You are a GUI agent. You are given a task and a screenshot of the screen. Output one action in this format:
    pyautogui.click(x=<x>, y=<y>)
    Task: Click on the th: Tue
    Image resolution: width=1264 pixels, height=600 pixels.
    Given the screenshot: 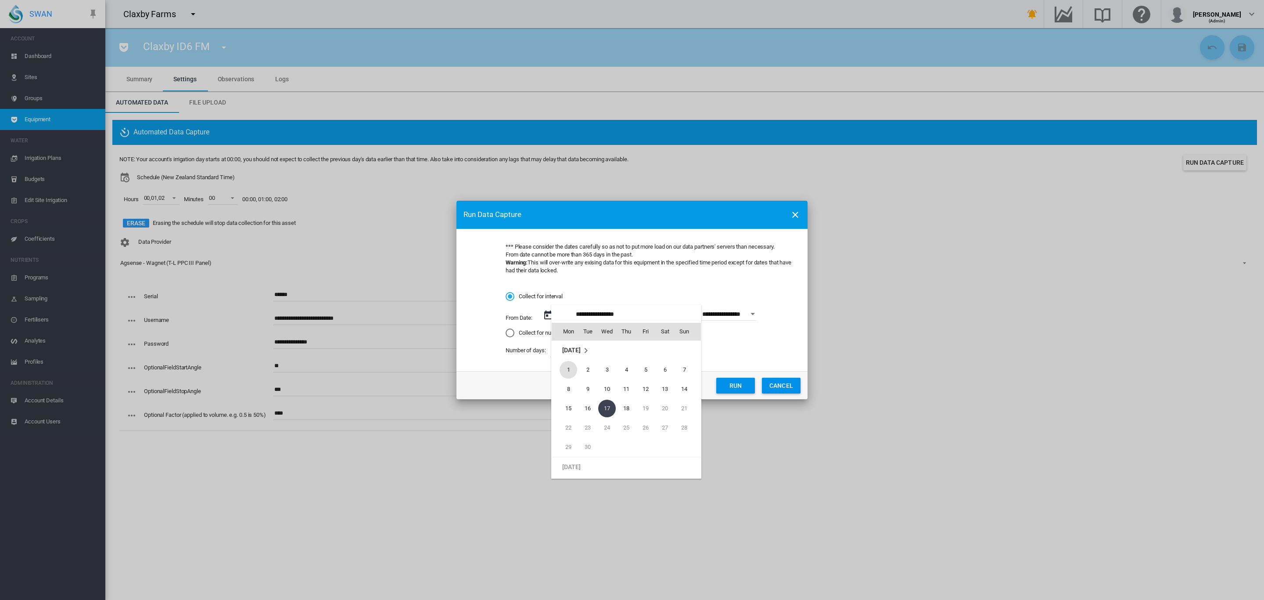 What is the action you would take?
    pyautogui.click(x=588, y=331)
    